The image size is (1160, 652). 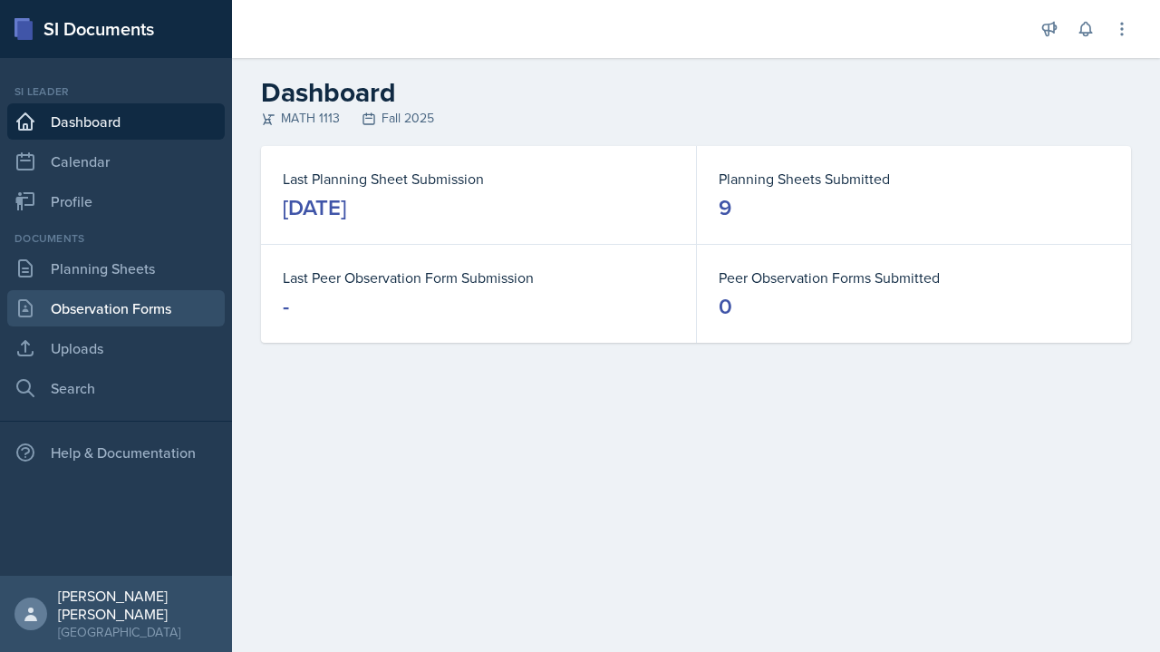 I want to click on div: MATH 1113 Fall 2025, so click(x=696, y=118).